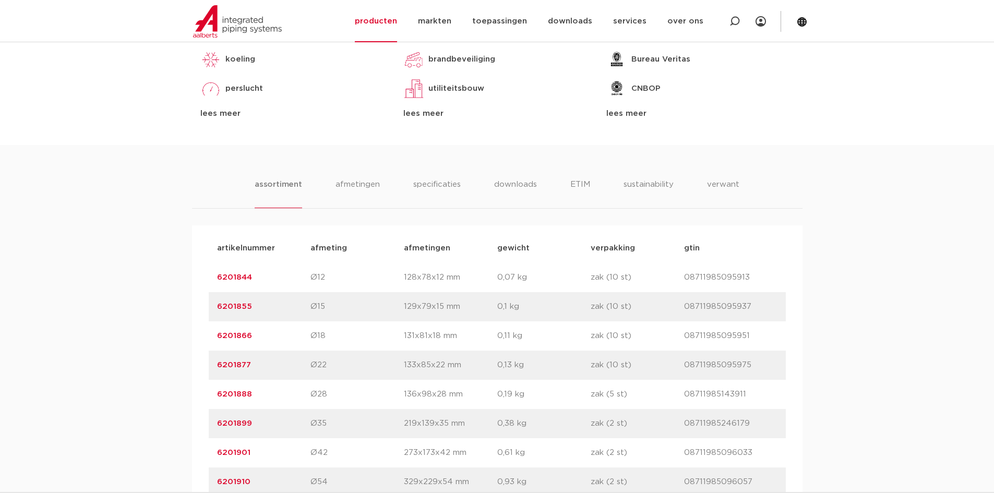 The image size is (994, 493). Describe the element at coordinates (450, 482) in the screenshot. I see `p: 329x229x54 mm` at that location.